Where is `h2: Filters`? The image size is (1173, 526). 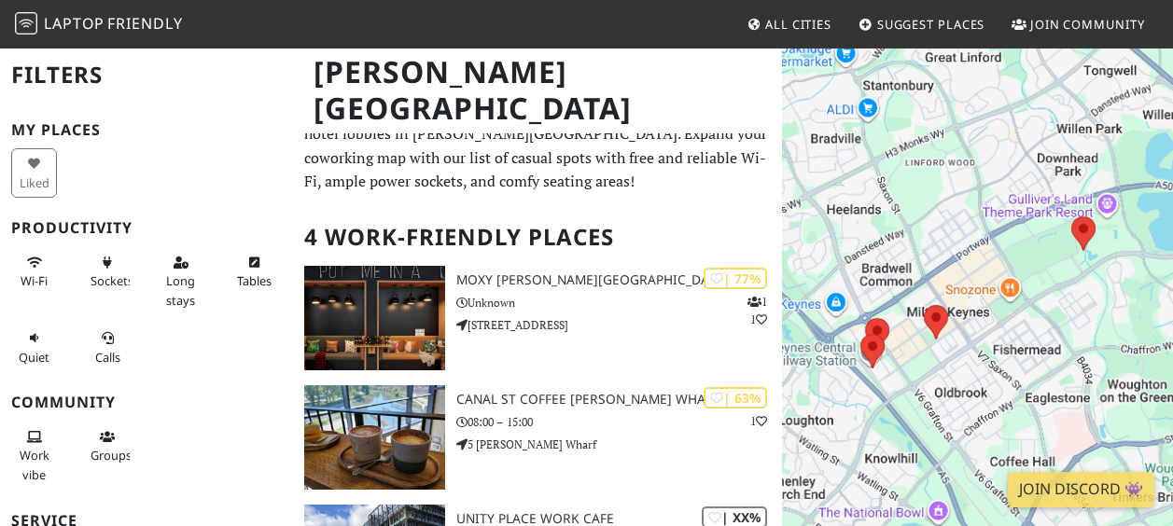
h2: Filters is located at coordinates (146, 75).